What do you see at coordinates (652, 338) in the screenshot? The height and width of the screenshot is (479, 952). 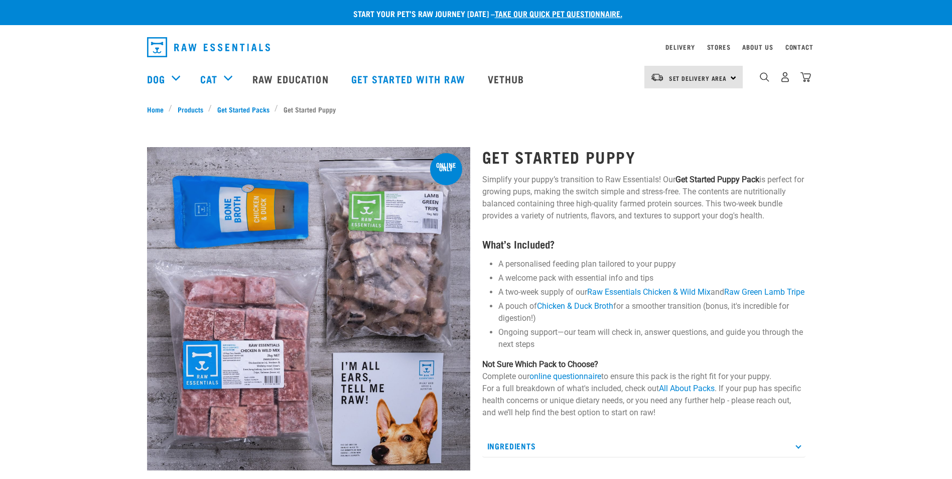 I see `li: Ongoing support—our team will check in, answer questions, and guide you through the next steps` at bounding box center [652, 338].